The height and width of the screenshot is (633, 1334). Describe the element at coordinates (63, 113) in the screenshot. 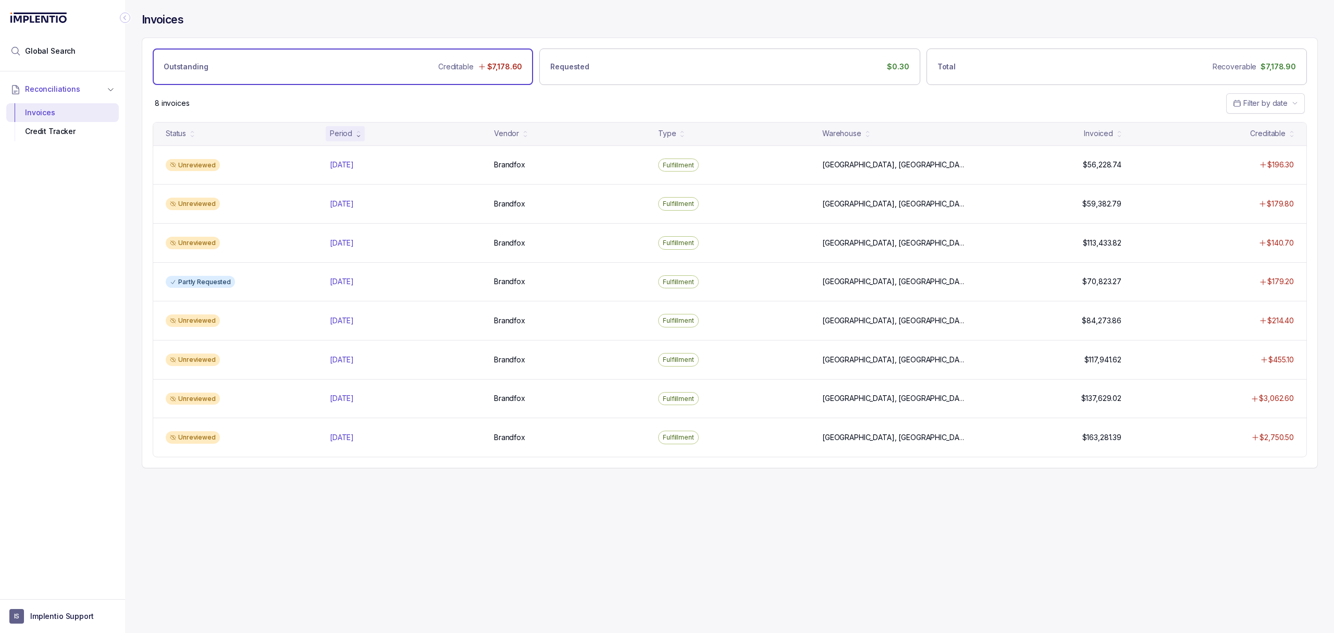

I see `div: Invoices` at that location.